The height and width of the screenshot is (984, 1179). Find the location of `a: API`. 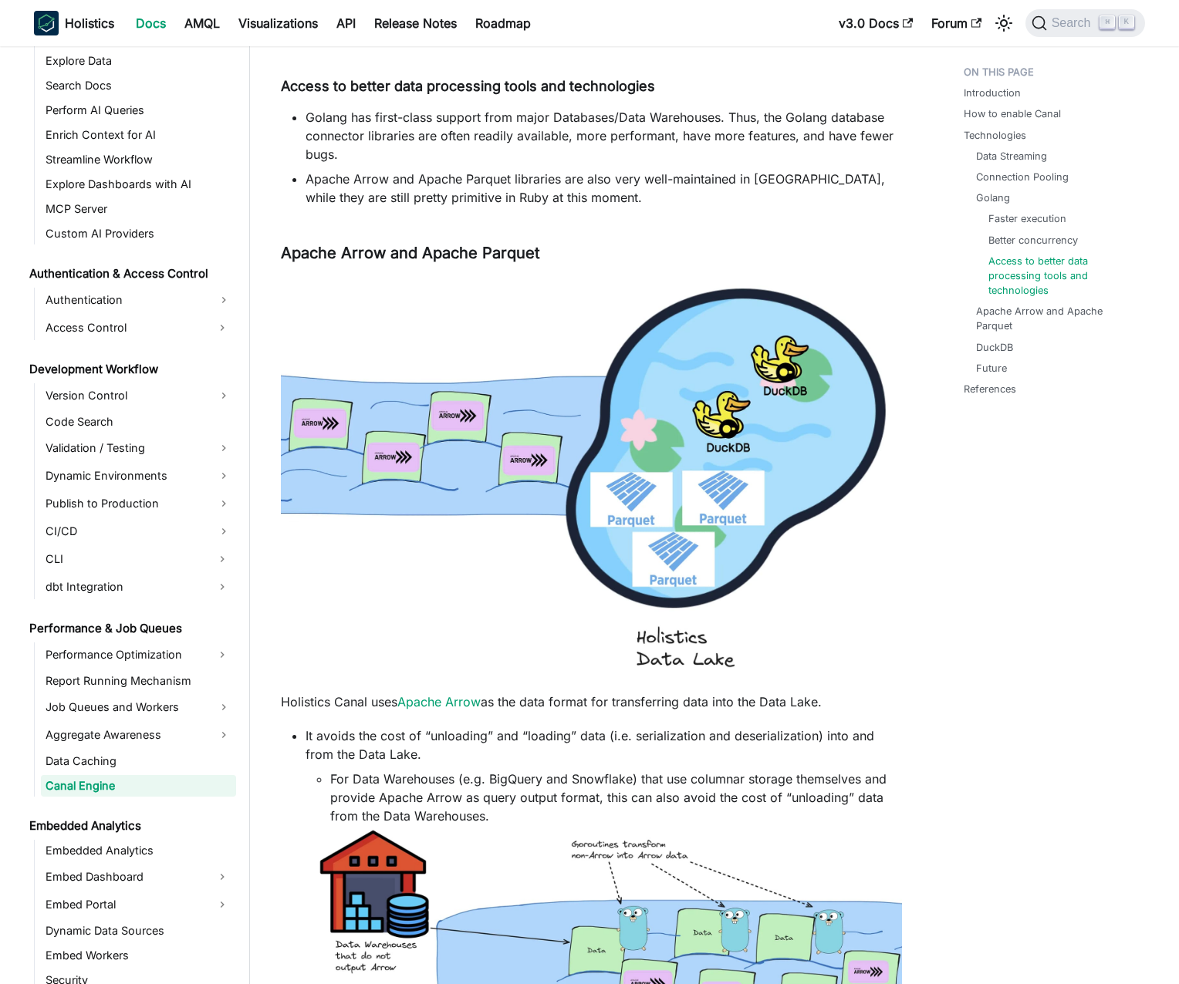

a: API is located at coordinates (346, 23).